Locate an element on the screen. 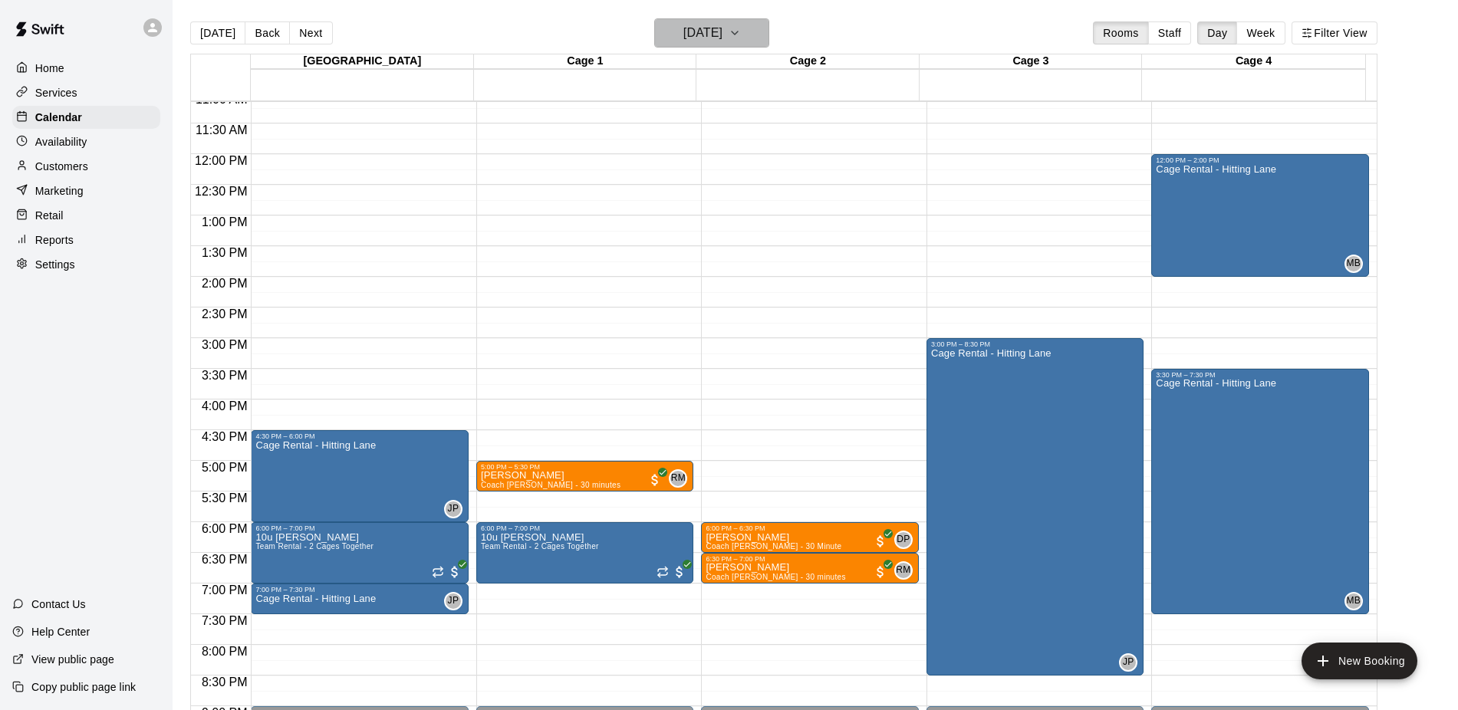 The image size is (1458, 710). div: Settings is located at coordinates (86, 265).